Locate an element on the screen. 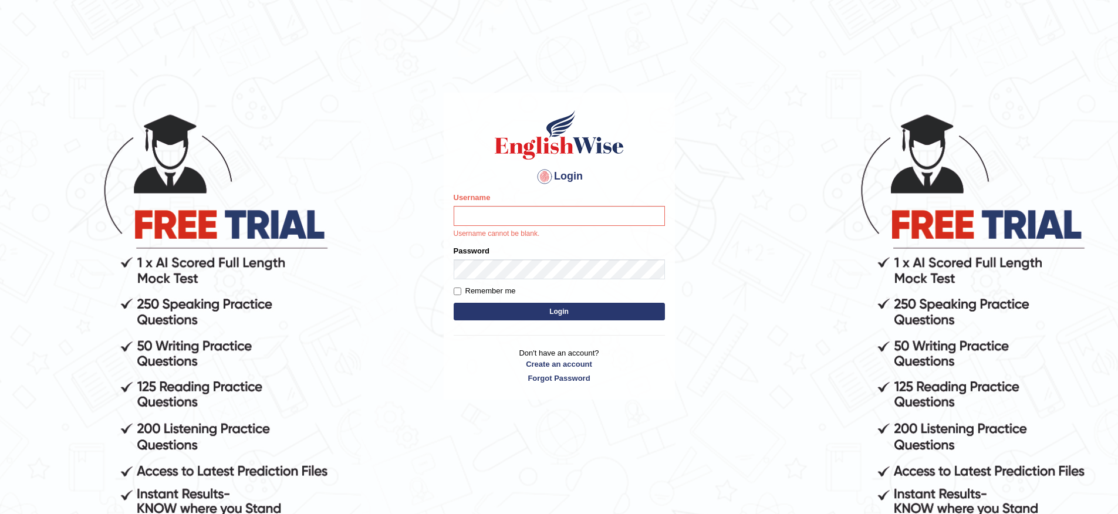 The image size is (1118, 514). label: Username is located at coordinates (472, 197).